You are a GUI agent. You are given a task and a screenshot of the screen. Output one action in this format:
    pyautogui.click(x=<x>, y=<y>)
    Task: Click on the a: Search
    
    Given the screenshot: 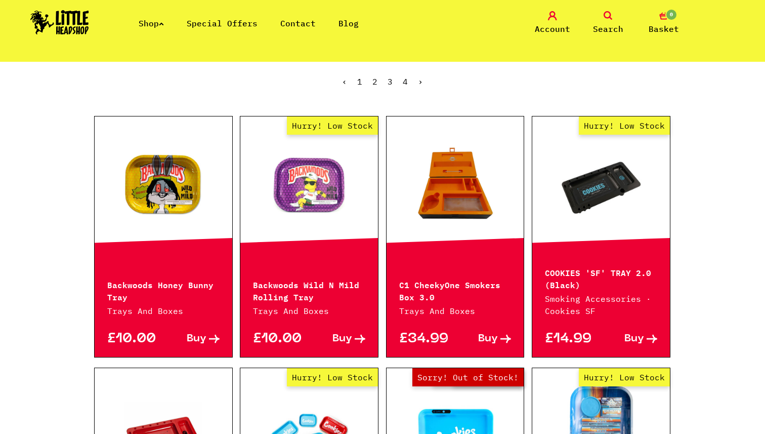 What is the action you would take?
    pyautogui.click(x=608, y=23)
    